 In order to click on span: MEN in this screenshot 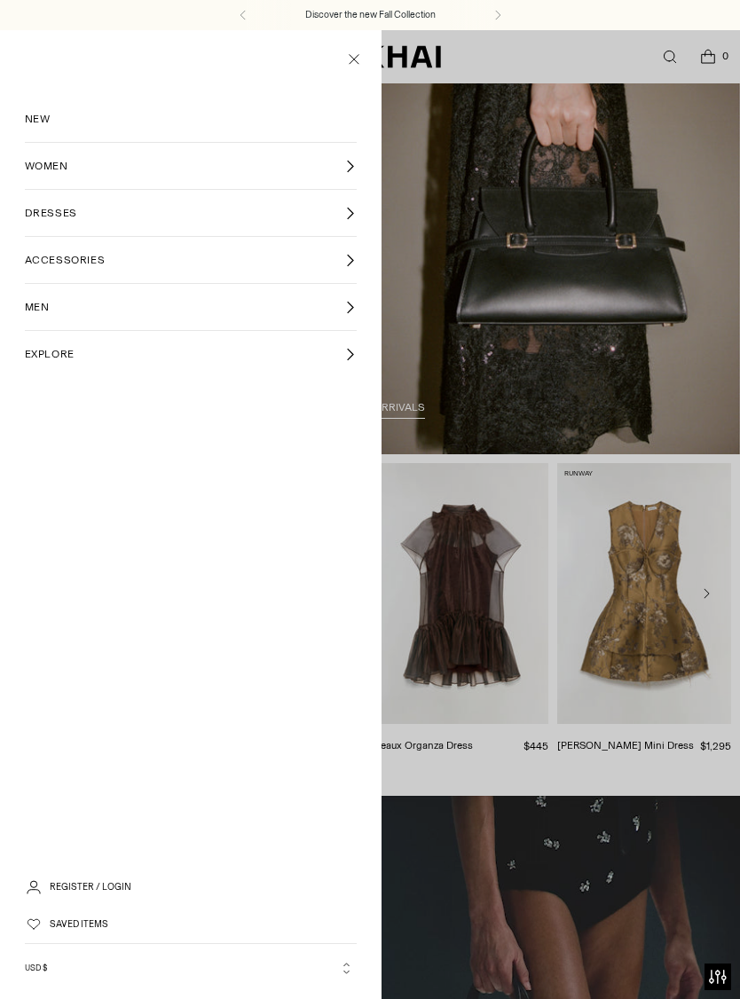, I will do `click(37, 307)`.